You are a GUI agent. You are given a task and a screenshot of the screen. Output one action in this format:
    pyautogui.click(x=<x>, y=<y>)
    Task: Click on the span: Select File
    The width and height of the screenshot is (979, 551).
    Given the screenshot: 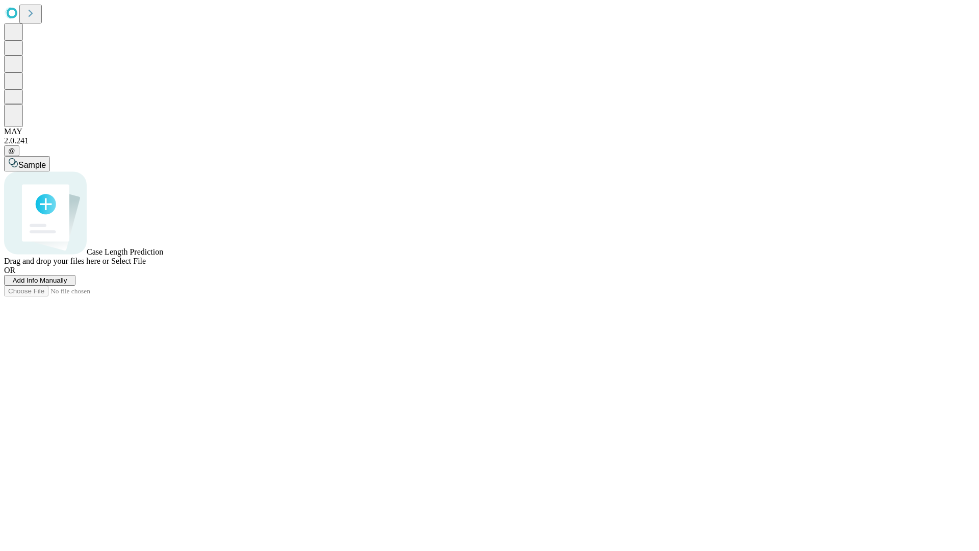 What is the action you would take?
    pyautogui.click(x=128, y=260)
    